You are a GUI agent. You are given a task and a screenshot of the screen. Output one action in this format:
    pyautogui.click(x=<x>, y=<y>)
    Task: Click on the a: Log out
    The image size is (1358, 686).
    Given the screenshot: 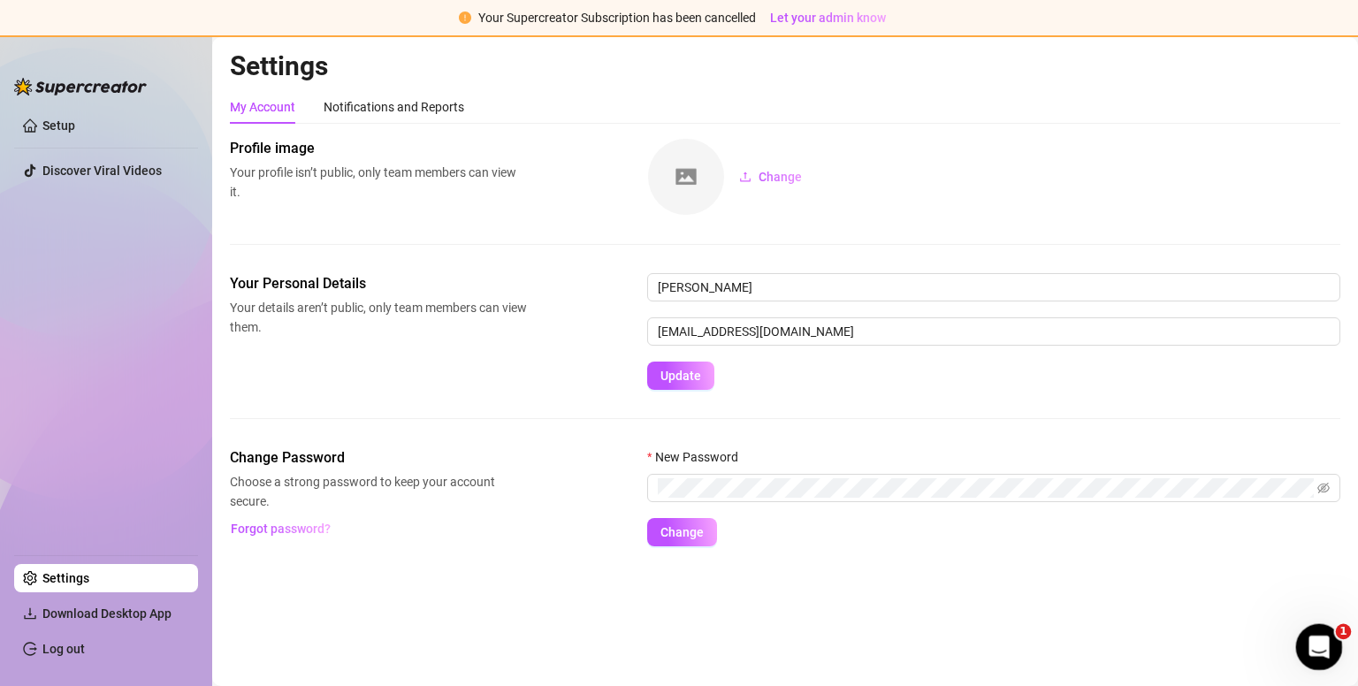 What is the action you would take?
    pyautogui.click(x=64, y=649)
    